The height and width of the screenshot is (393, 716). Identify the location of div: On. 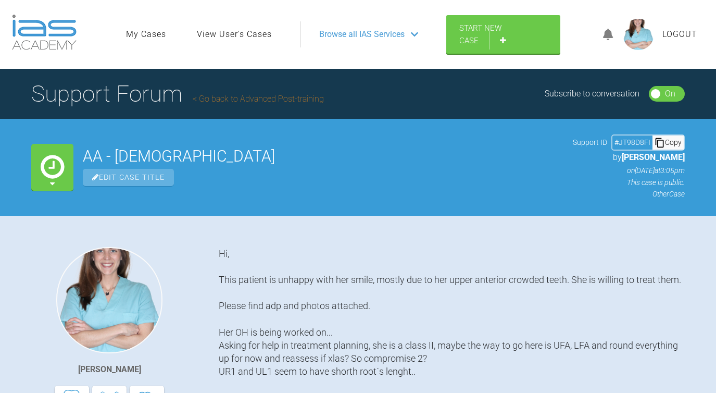
(670, 94).